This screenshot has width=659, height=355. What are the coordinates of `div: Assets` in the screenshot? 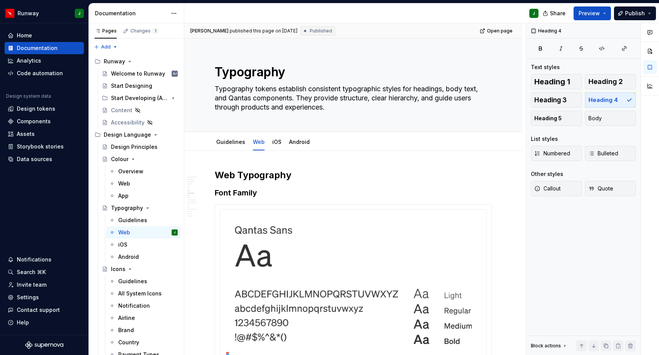 It's located at (26, 134).